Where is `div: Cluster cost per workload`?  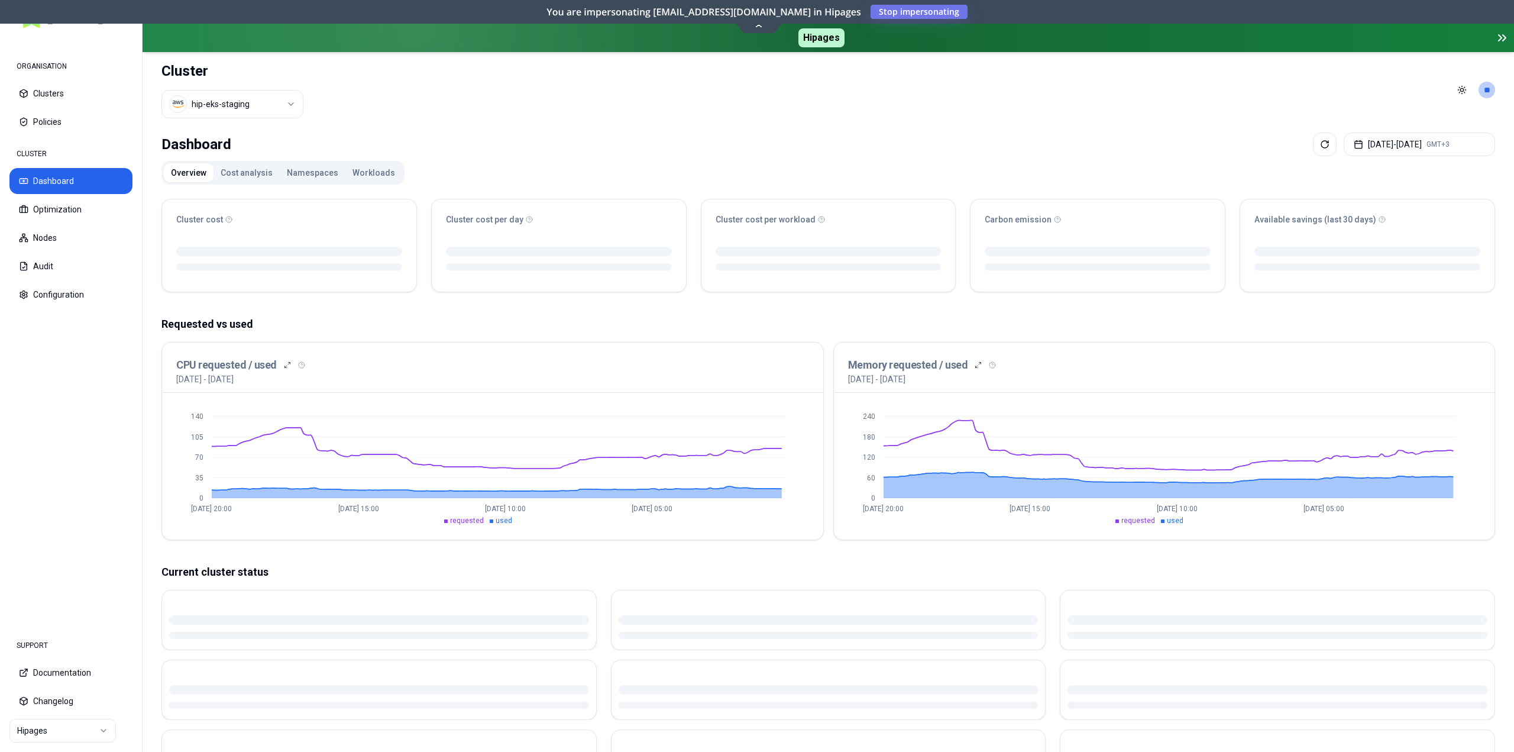
div: Cluster cost per workload is located at coordinates (828, 219).